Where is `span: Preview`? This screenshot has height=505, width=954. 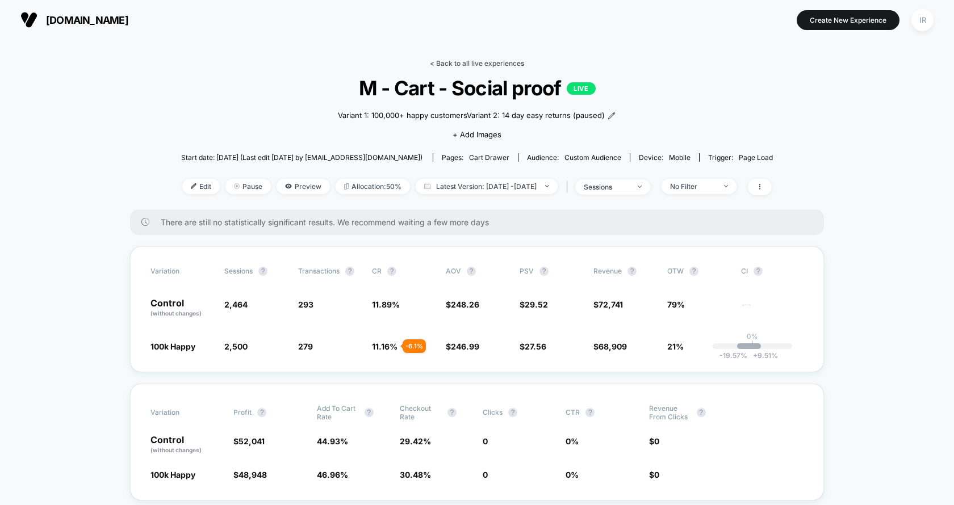 span: Preview is located at coordinates (303, 186).